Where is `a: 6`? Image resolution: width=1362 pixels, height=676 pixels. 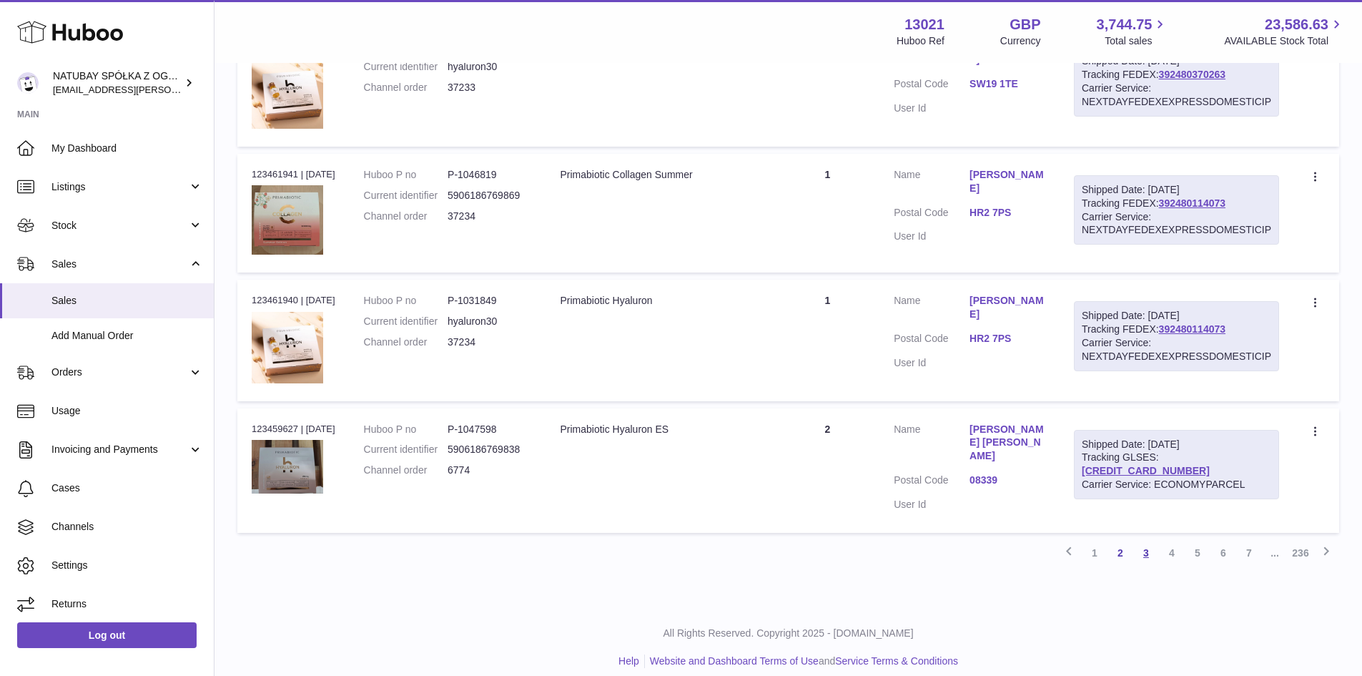 a: 6 is located at coordinates (1223, 553).